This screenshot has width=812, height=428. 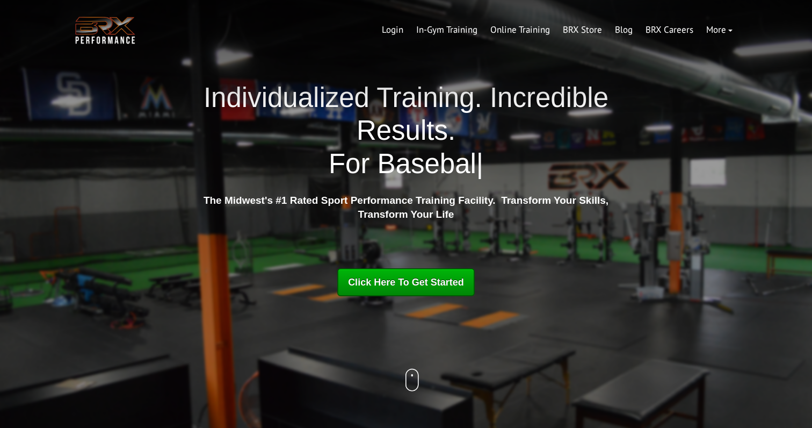 I want to click on a: Login, so click(x=393, y=30).